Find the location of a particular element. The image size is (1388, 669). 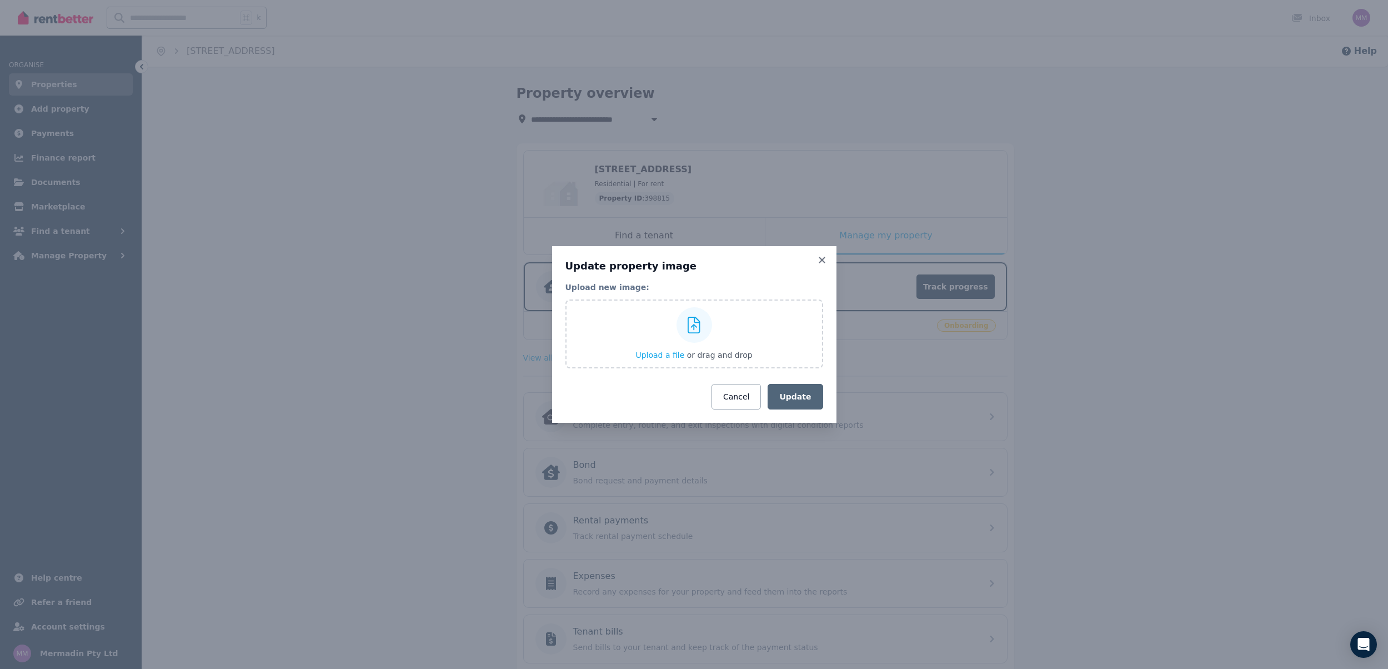

span: or drag and drop is located at coordinates (720, 355).